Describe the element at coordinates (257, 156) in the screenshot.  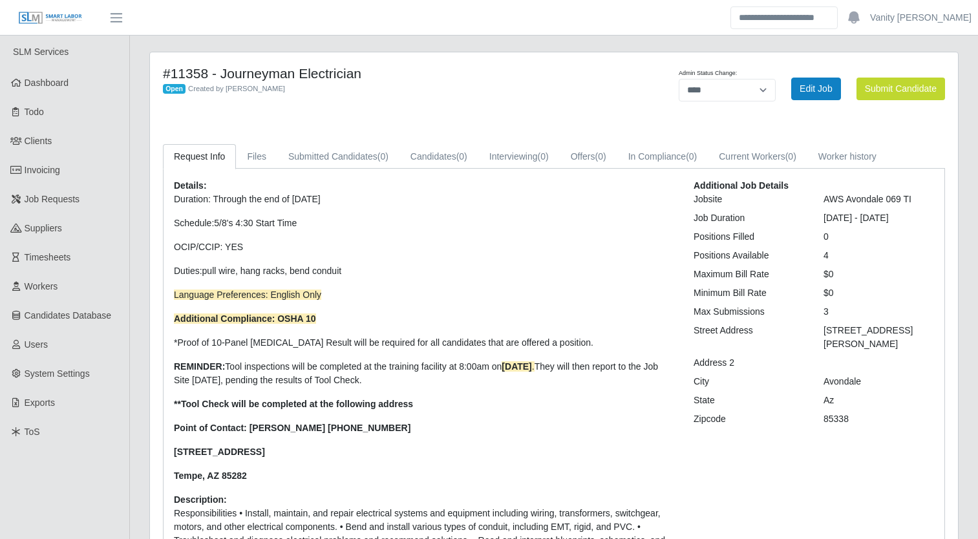
I see `a: Files` at that location.